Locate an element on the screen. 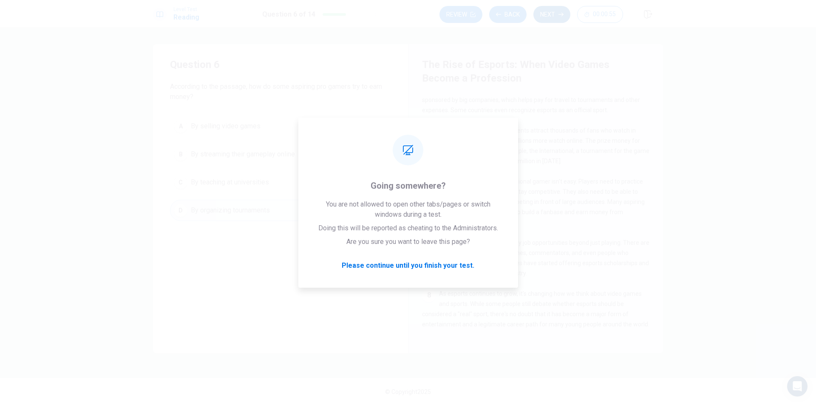  div: 7 is located at coordinates (429, 244).